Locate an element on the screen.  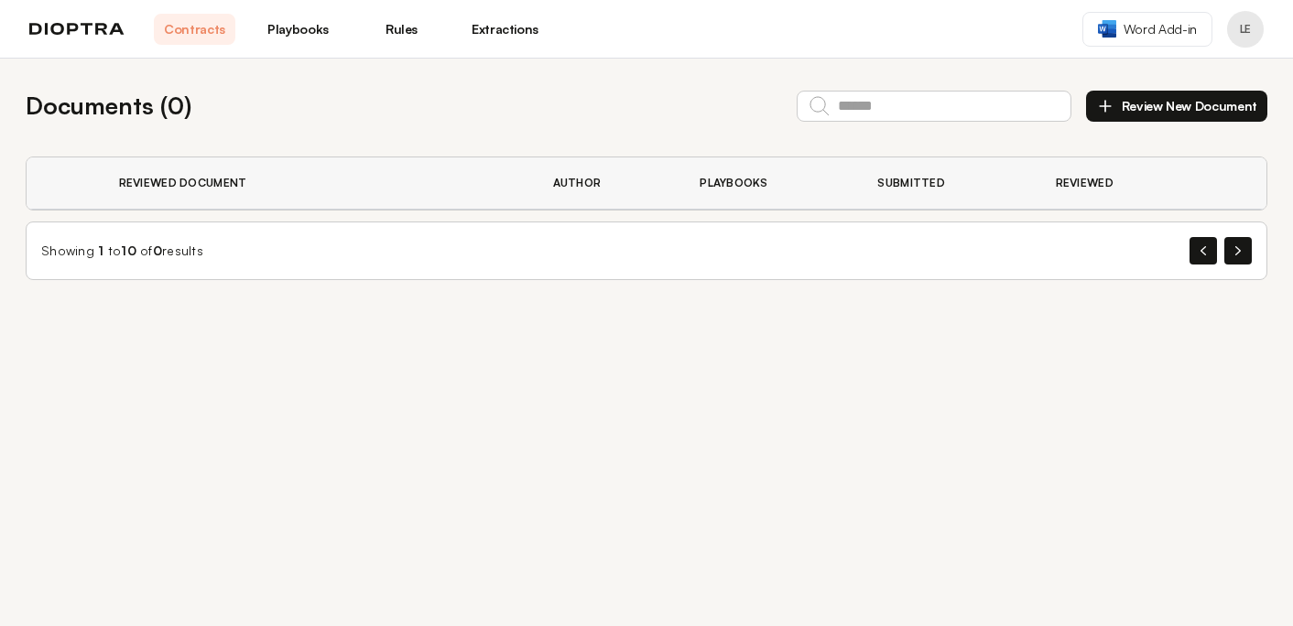
button: Review New Document is located at coordinates (1177, 106).